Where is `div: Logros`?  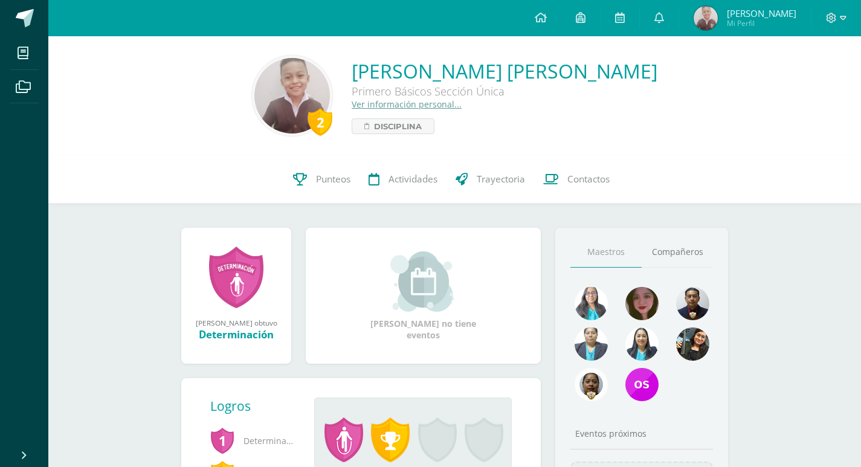 div: Logros is located at coordinates (257, 406).